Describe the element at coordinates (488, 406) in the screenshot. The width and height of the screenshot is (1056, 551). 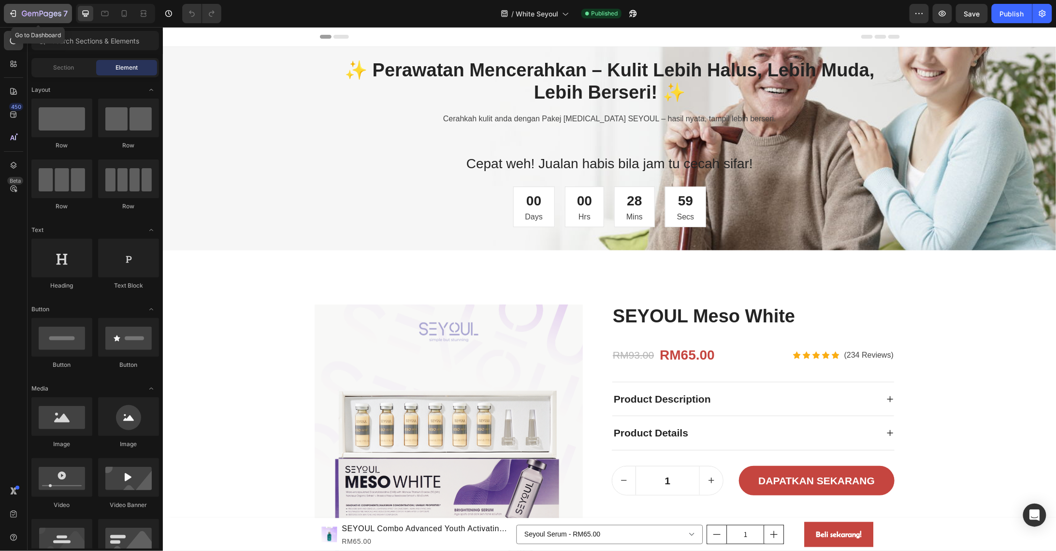
I see `div: Product Details` at that location.